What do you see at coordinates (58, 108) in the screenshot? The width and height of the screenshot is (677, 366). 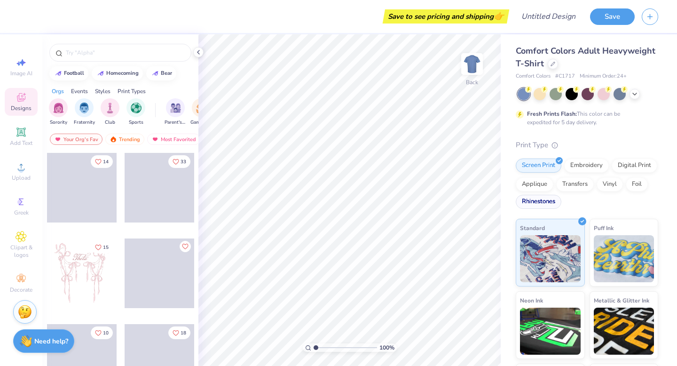 I see `img: Sorority Image` at bounding box center [58, 108].